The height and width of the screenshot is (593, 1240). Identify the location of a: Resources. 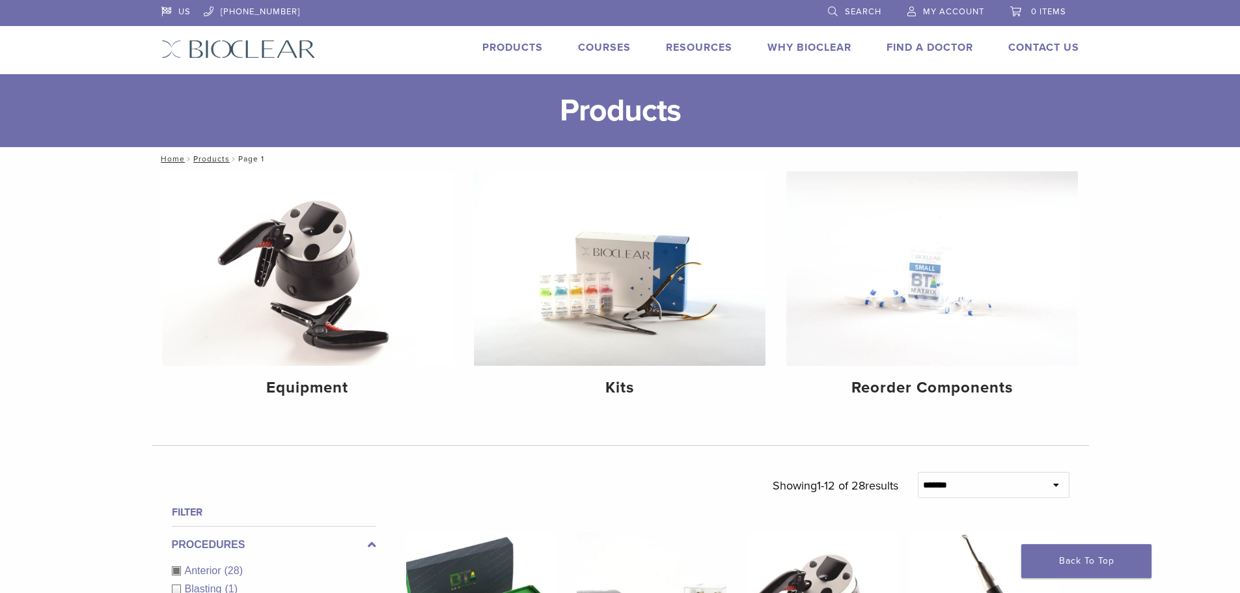
(699, 48).